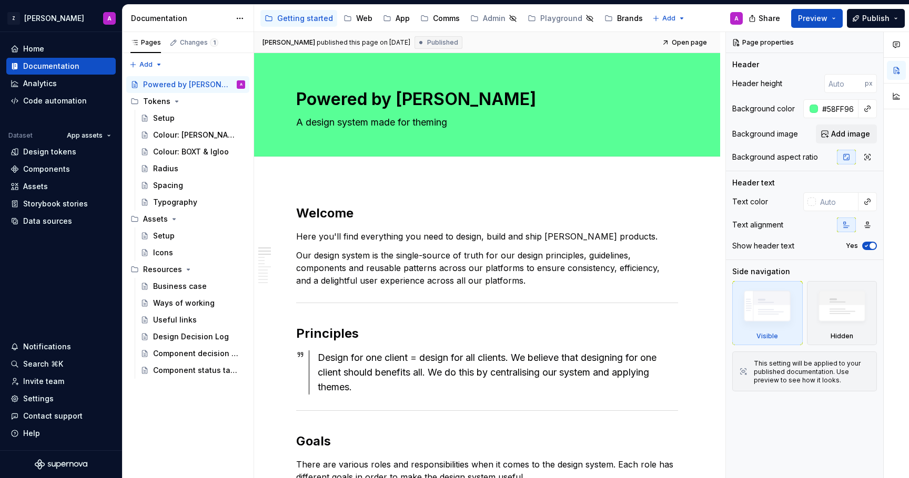 The height and width of the screenshot is (478, 909). I want to click on span: 1, so click(214, 43).